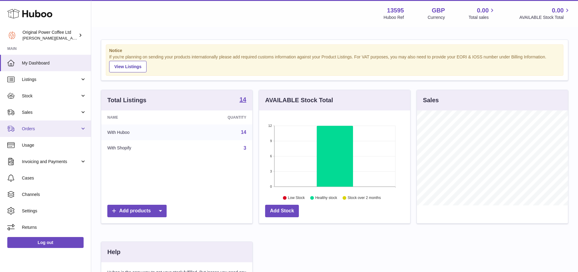 The height and width of the screenshot is (272, 578). I want to click on h3: Total Listings, so click(127, 100).